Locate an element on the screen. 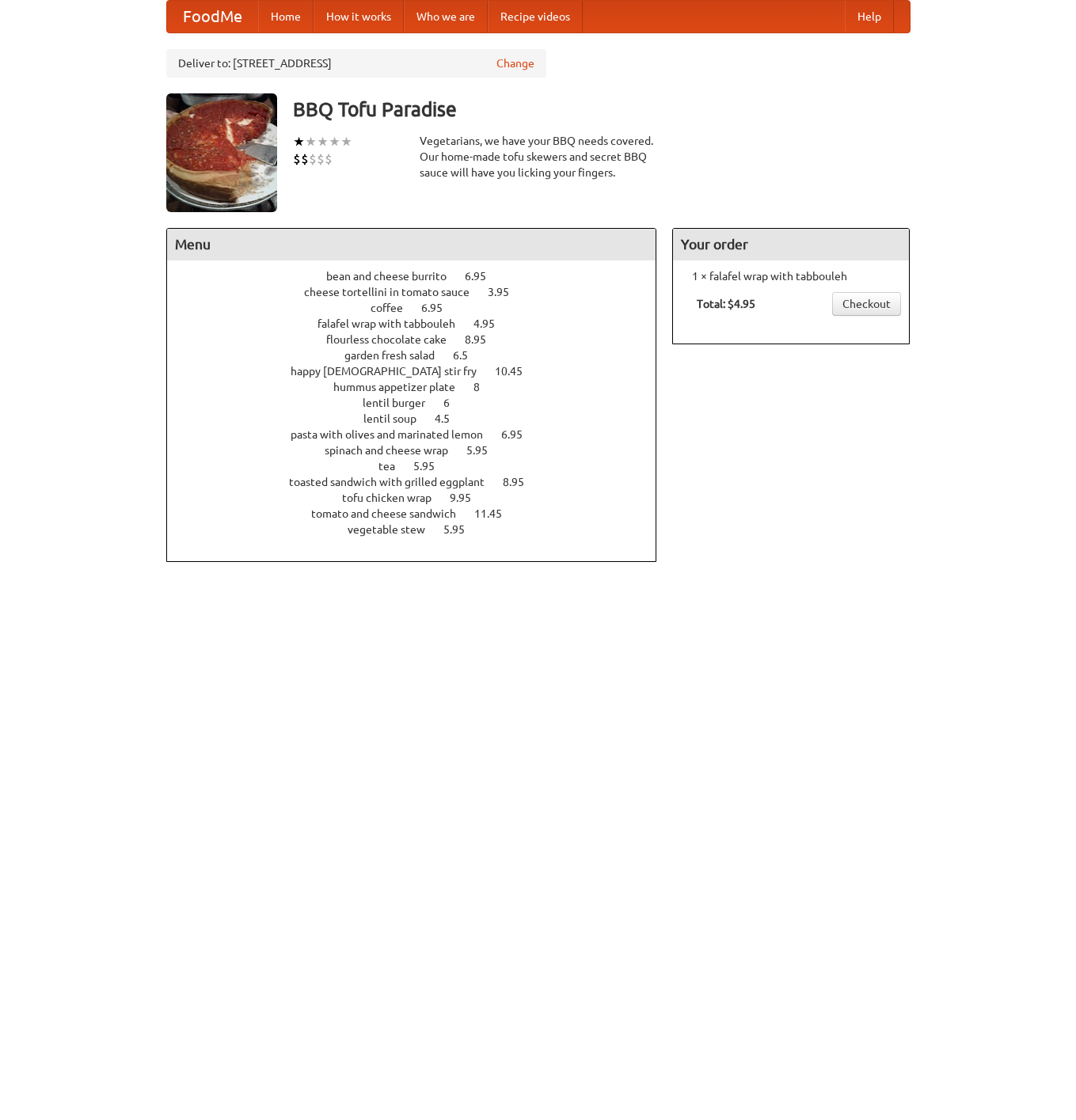 Image resolution: width=1076 pixels, height=1120 pixels. span: spinach and cheese wrap is located at coordinates (394, 450).